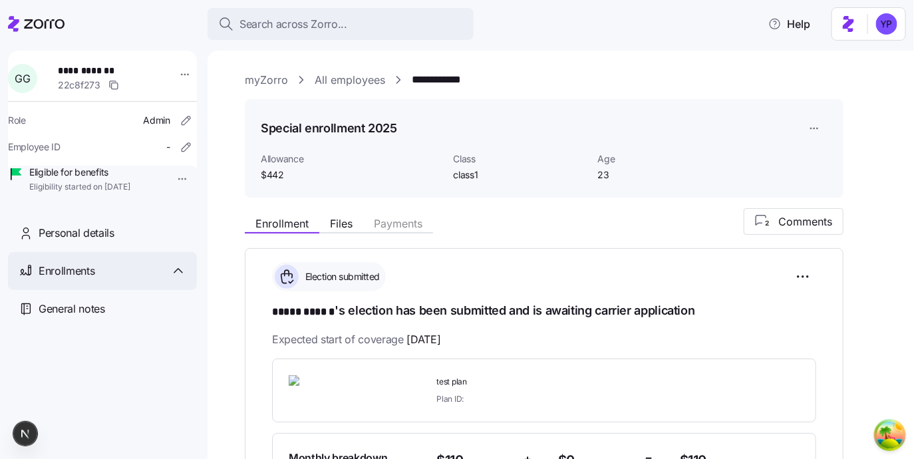  I want to click on h1: 's election has been submitted and is awaiting carrier application, so click(544, 311).